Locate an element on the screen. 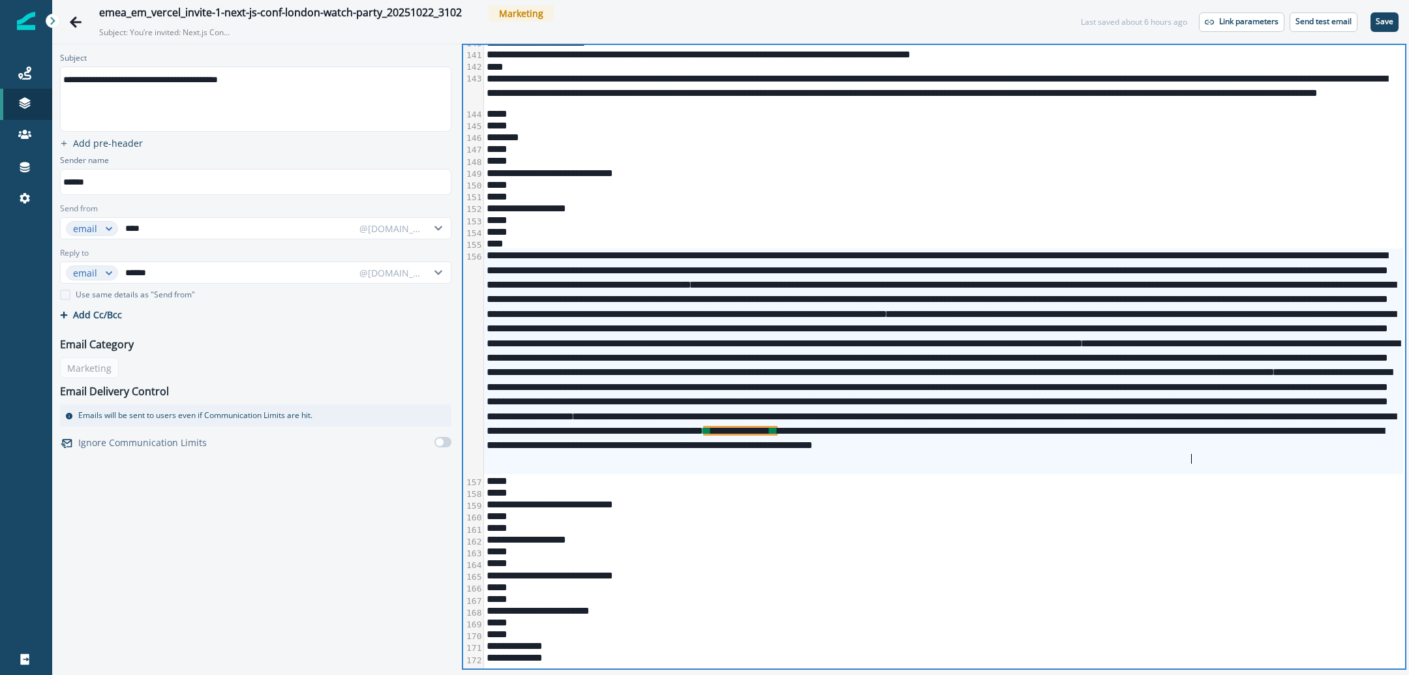  div: 147 is located at coordinates (473, 150).